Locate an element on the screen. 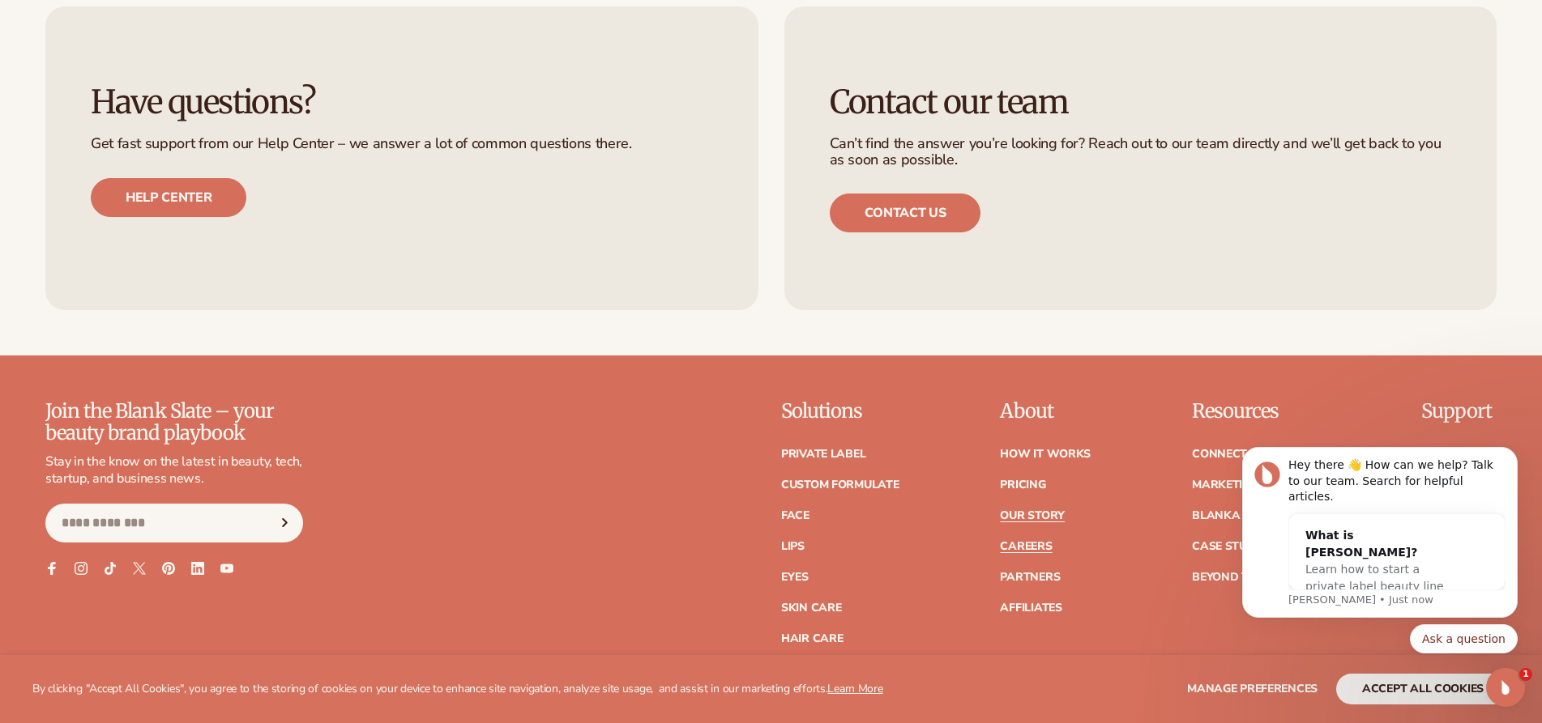 Image resolution: width=1542 pixels, height=723 pixels. p: By clicking "Accept All Cookies", you agree to the storing of cookies on your device to enhance s... is located at coordinates (458, 689).